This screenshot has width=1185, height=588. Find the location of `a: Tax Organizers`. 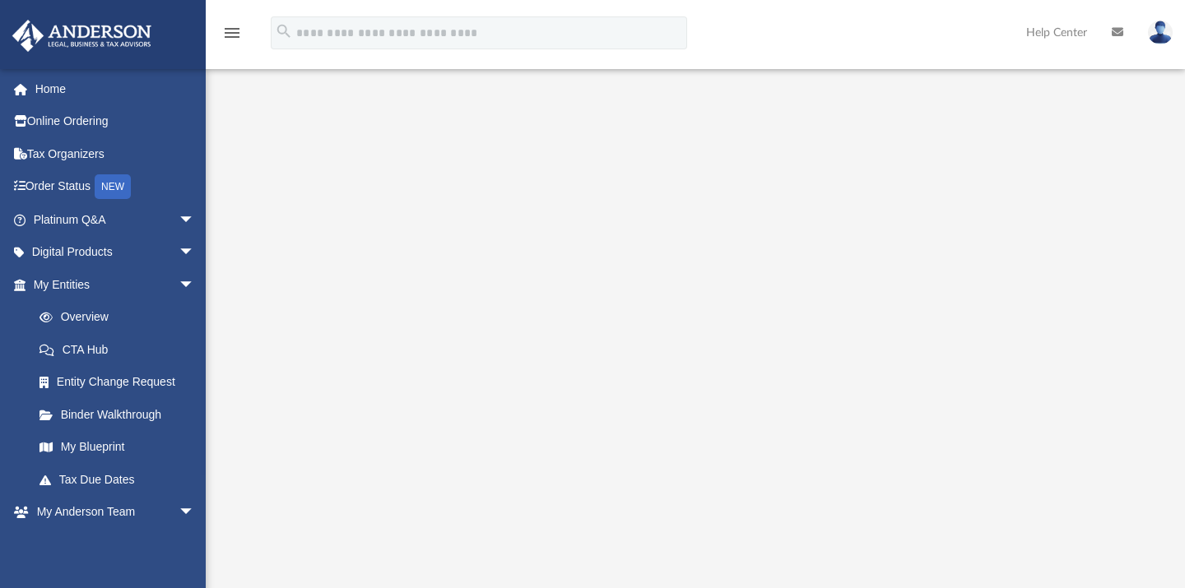

a: Tax Organizers is located at coordinates (115, 154).